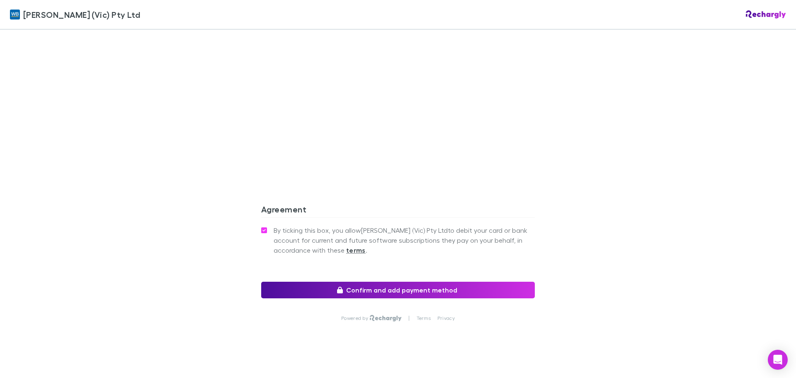 The height and width of the screenshot is (378, 796). I want to click on p: Powered by, so click(356, 318).